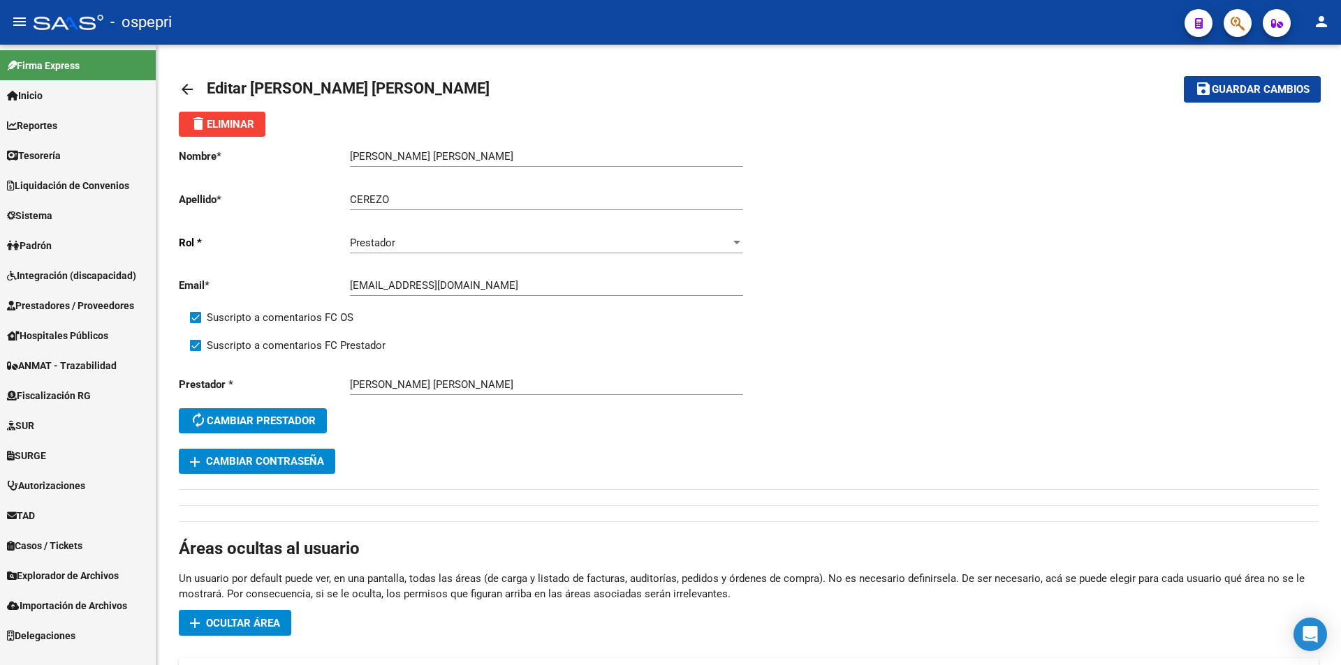  What do you see at coordinates (243, 624) in the screenshot?
I see `span: Ocultar área` at bounding box center [243, 624].